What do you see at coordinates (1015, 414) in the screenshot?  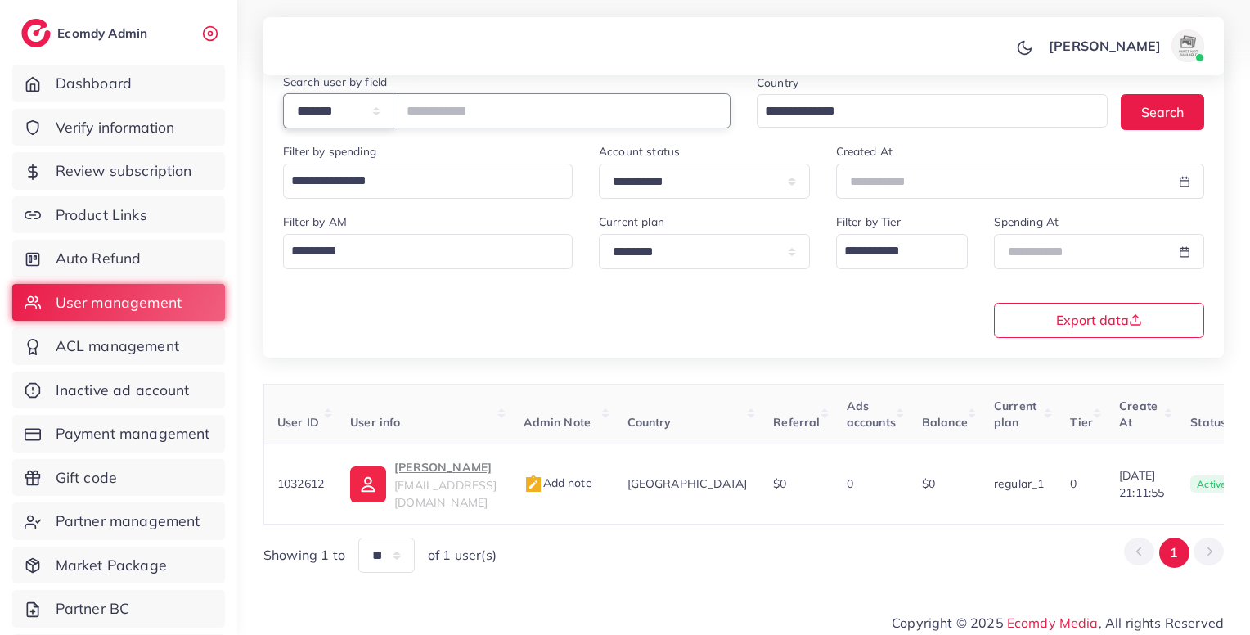 I see `span: Current plan` at bounding box center [1015, 414].